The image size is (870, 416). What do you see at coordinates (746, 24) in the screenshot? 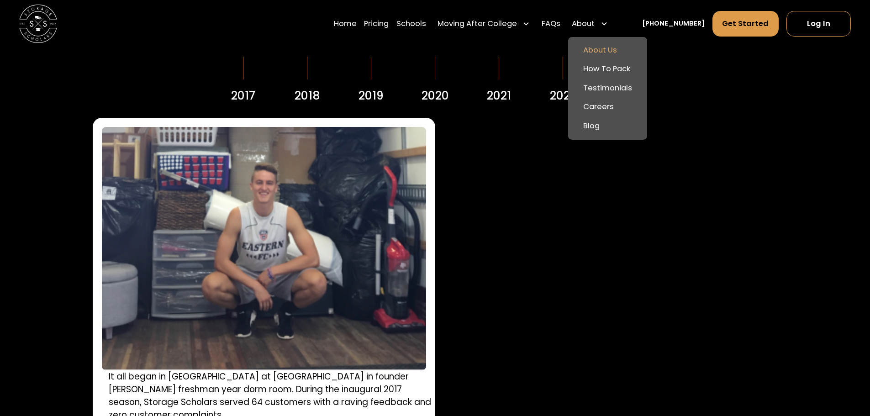
I see `a: Get Started` at bounding box center [746, 24].